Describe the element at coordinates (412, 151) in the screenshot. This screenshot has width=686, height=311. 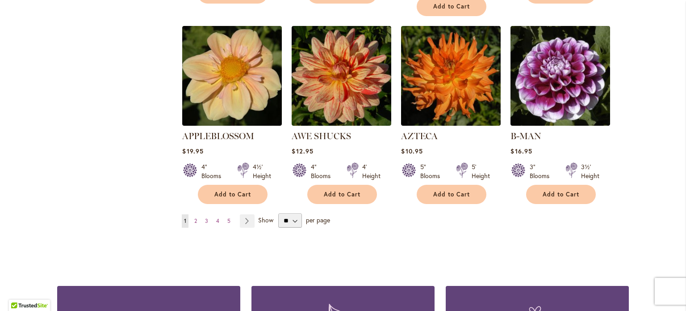
I see `span: $10.95` at that location.